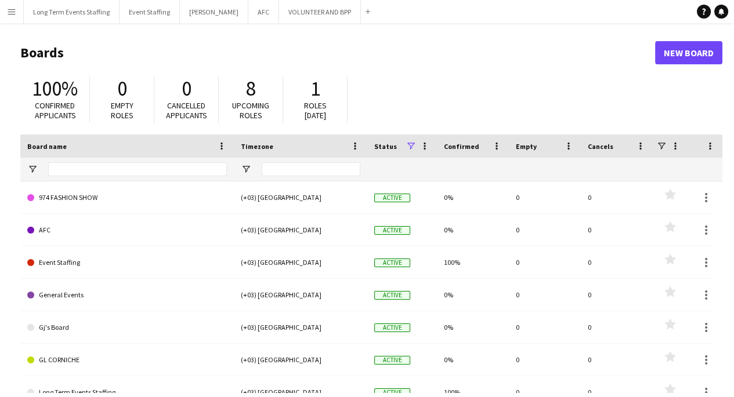 Image resolution: width=734 pixels, height=397 pixels. I want to click on span: Confirmed, so click(461, 146).